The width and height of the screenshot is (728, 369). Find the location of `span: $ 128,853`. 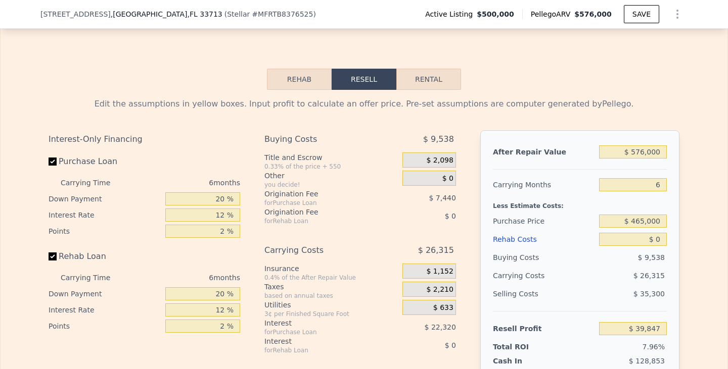

span: $ 128,853 is located at coordinates (646, 361).